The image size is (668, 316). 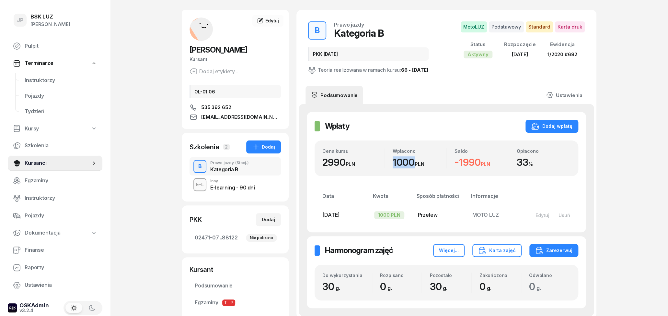 I want to click on div: Dodaj etykiety..., so click(x=214, y=71).